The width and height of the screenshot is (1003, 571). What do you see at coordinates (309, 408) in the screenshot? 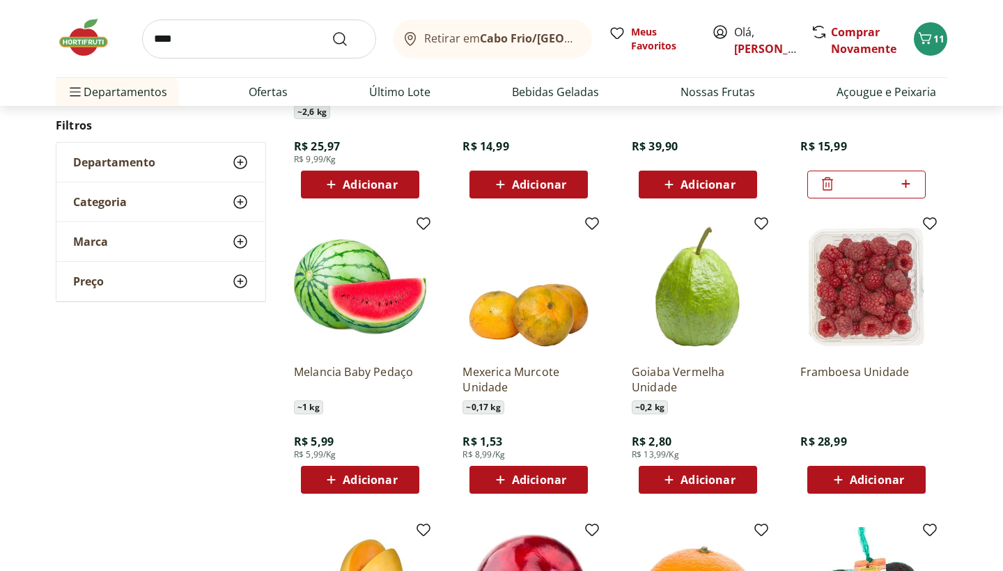
I see `span: ~ 1 kg` at bounding box center [309, 408].